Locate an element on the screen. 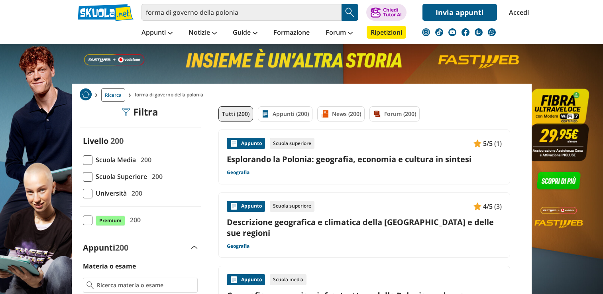 The height and width of the screenshot is (294, 603). a: News (200) is located at coordinates (341, 114).